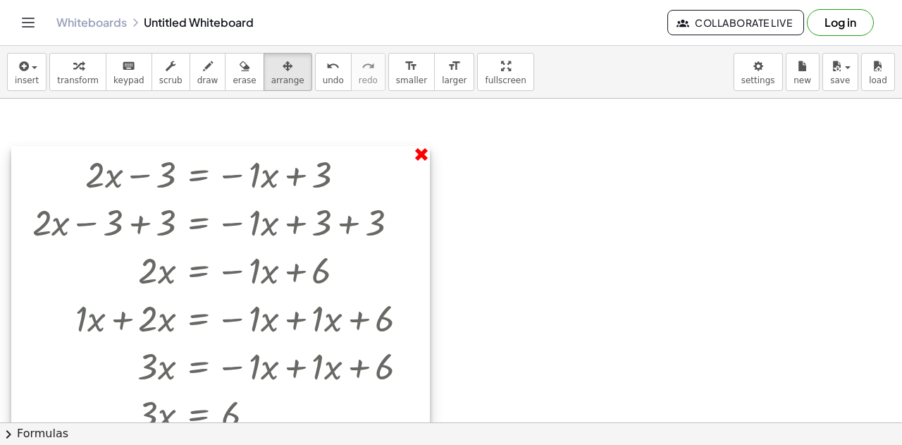 The image size is (902, 445). Describe the element at coordinates (333, 66) in the screenshot. I see `i: undo` at that location.